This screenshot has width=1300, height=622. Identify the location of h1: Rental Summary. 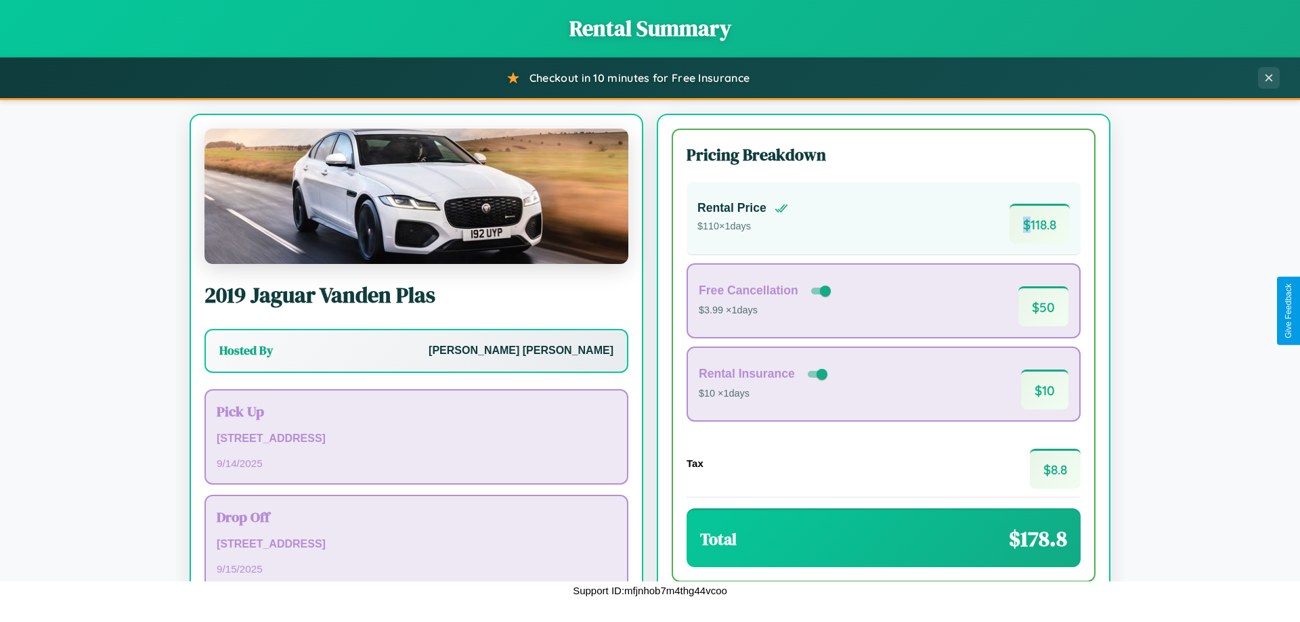
(650, 28).